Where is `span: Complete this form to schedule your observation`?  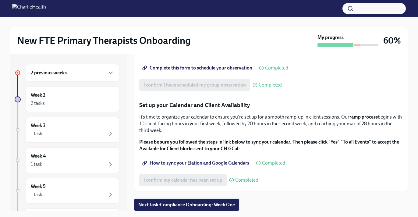 span: Complete this form to schedule your observation is located at coordinates (198, 68).